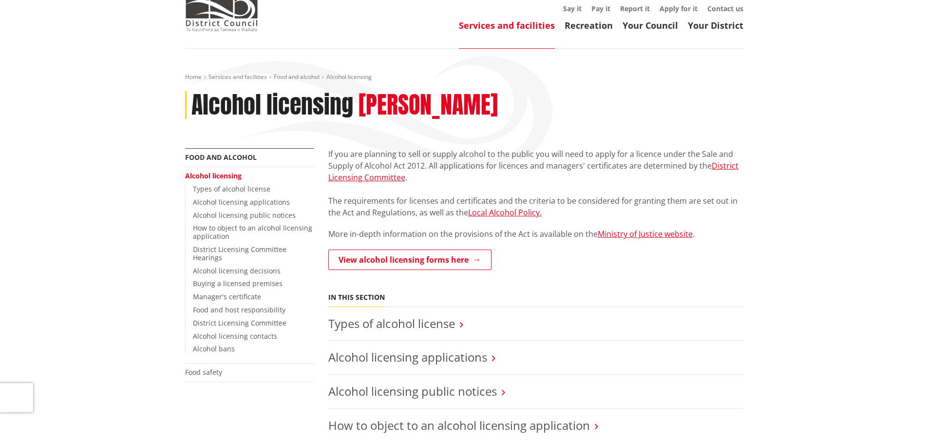 This screenshot has width=928, height=444. What do you see at coordinates (356, 297) in the screenshot?
I see `h5: In this section` at bounding box center [356, 297].